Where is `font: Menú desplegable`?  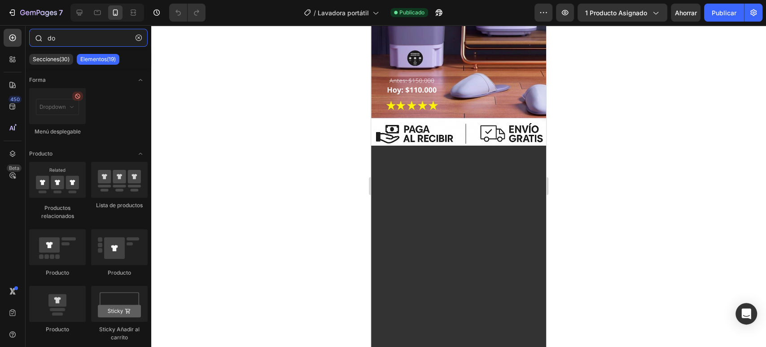 font: Menú desplegable is located at coordinates (57, 131).